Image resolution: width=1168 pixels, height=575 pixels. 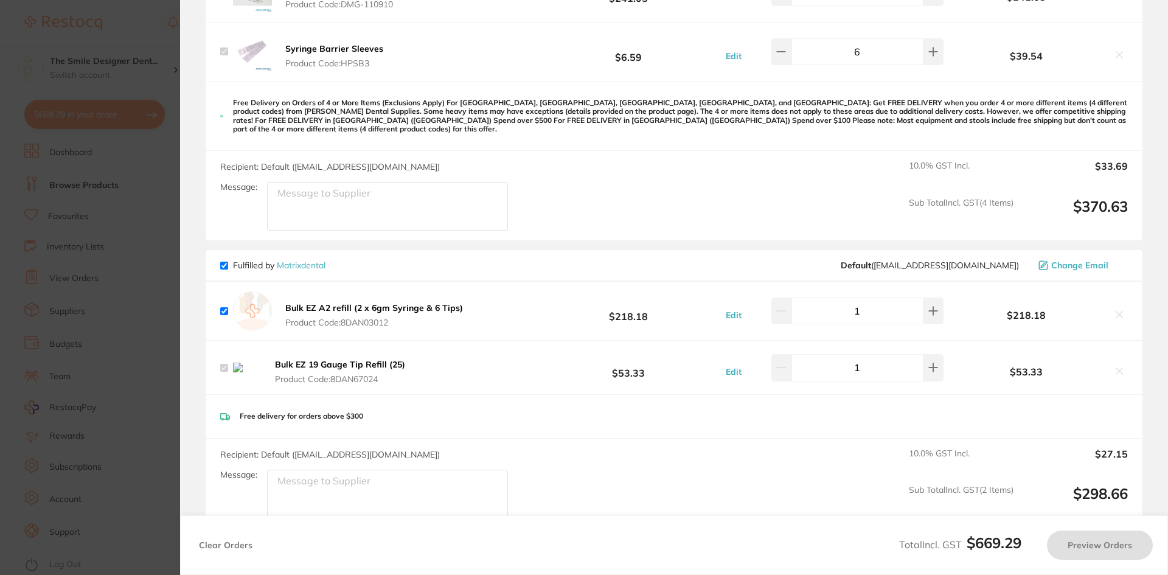 What do you see at coordinates (994, 543) in the screenshot?
I see `b: $669.29` at bounding box center [994, 543].